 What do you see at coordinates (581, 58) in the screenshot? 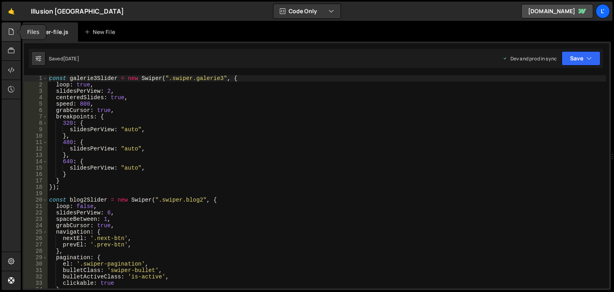
I see `button: Save` at bounding box center [581, 58].